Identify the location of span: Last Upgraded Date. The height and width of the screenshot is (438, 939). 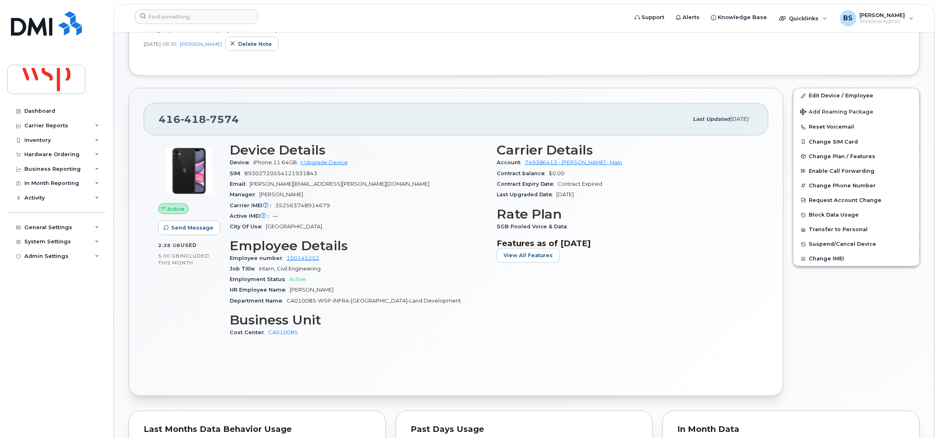
(527, 194).